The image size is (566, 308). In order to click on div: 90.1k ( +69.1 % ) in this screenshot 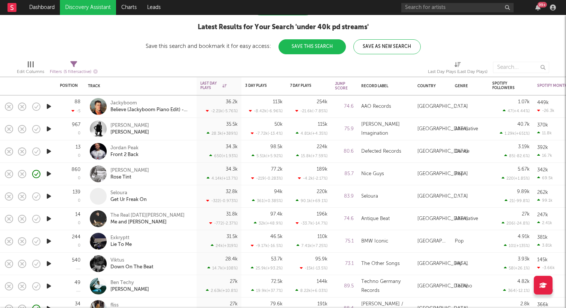, I will do `click(312, 201)`.